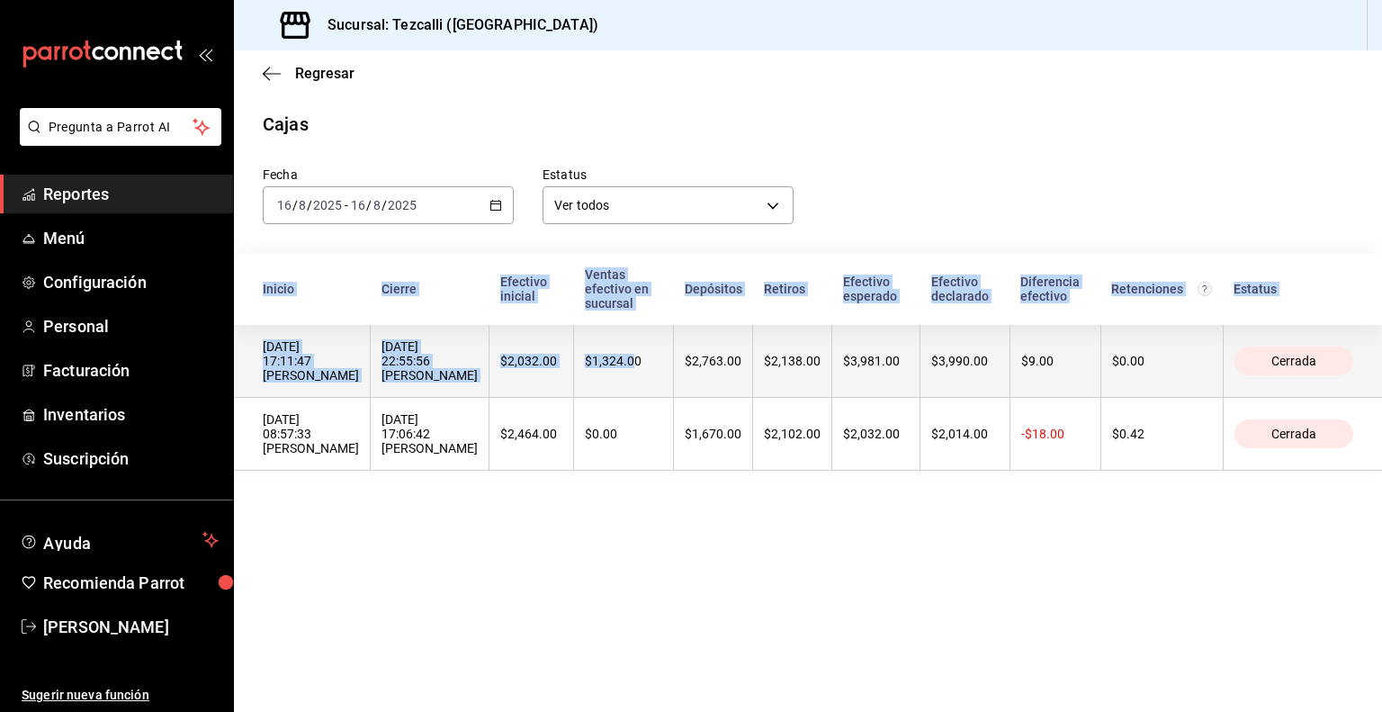 This screenshot has width=1382, height=712. I want to click on span: Sugerir nueva función, so click(120, 695).